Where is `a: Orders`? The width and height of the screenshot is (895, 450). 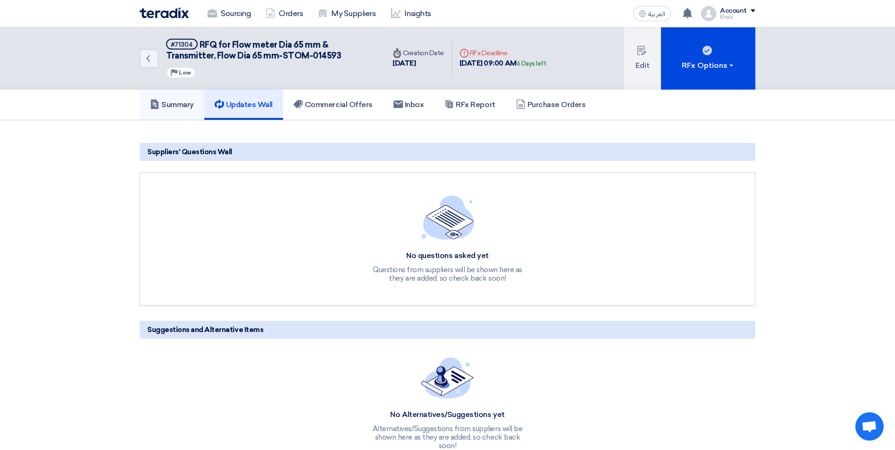
a: Orders is located at coordinates (284, 14).